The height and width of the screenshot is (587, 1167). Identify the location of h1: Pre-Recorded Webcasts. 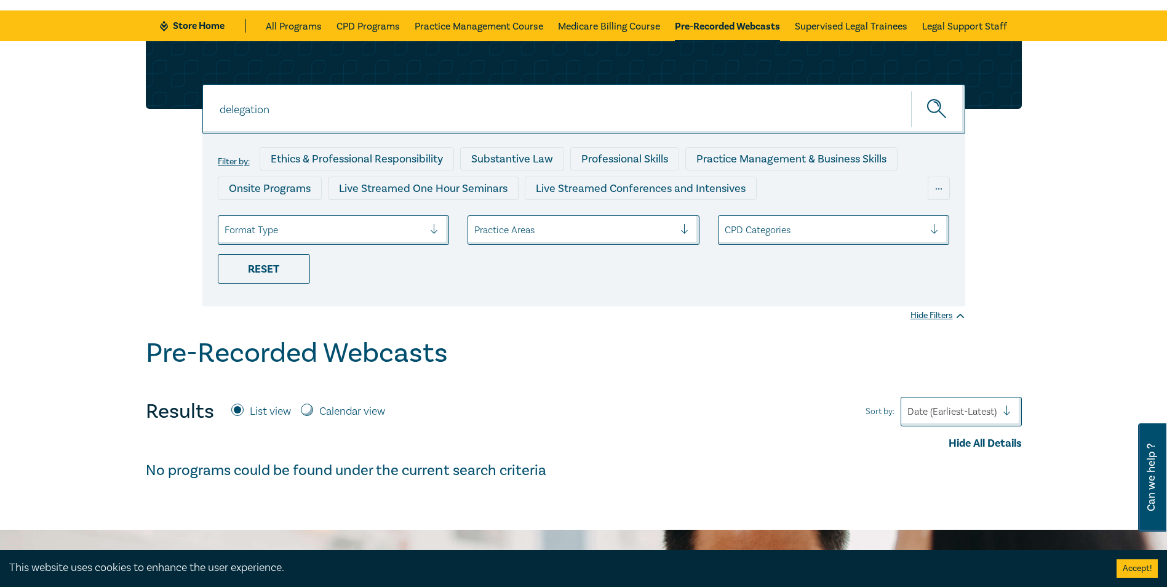
(297, 353).